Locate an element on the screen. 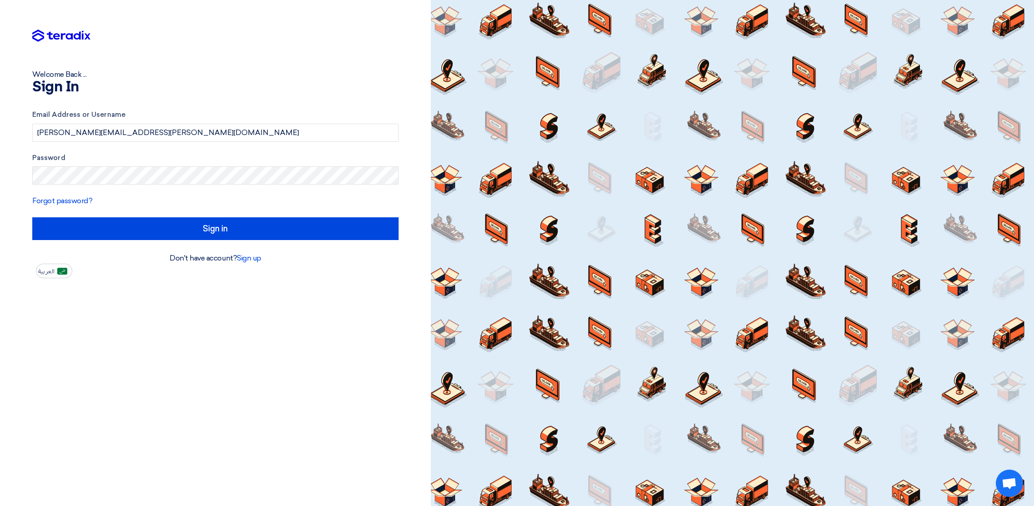  div: Open chat is located at coordinates (1010, 483).